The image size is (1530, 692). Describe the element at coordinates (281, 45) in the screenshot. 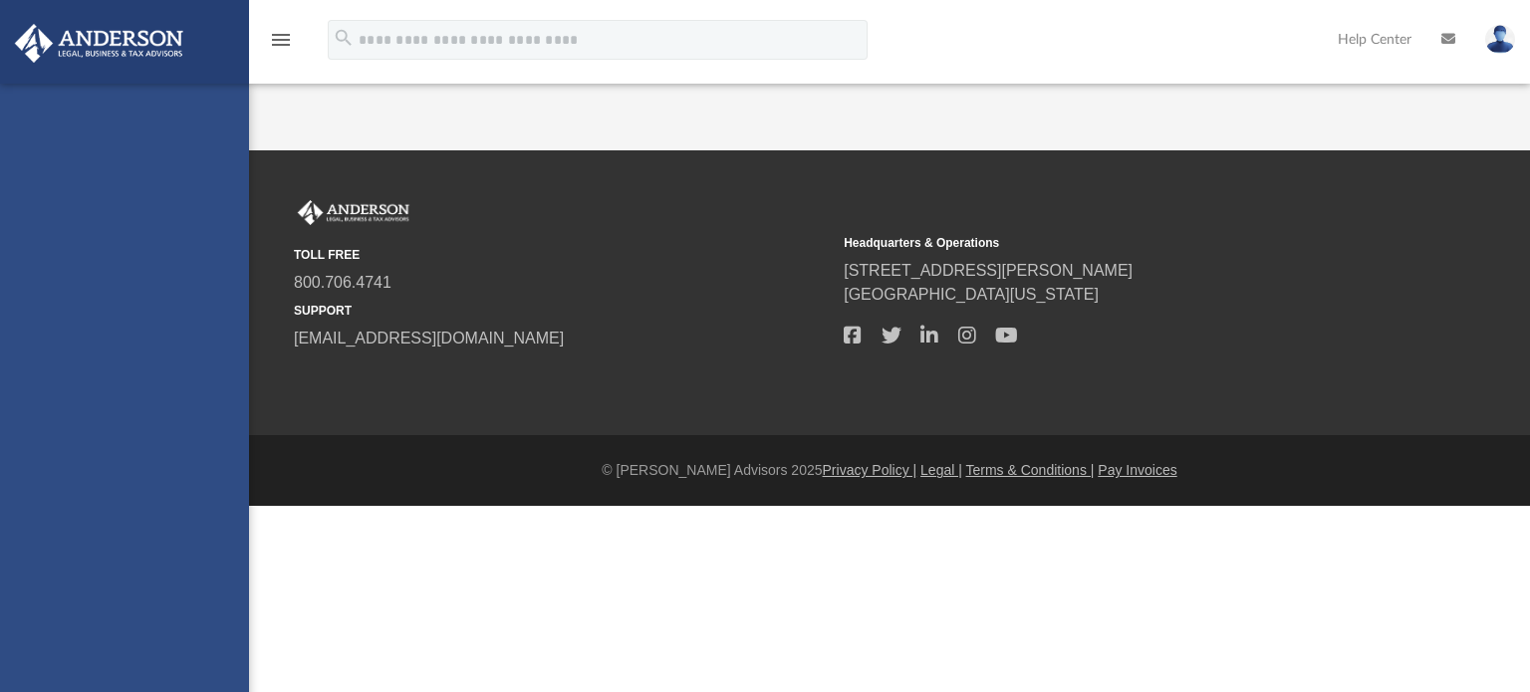

I see `a: menu` at that location.